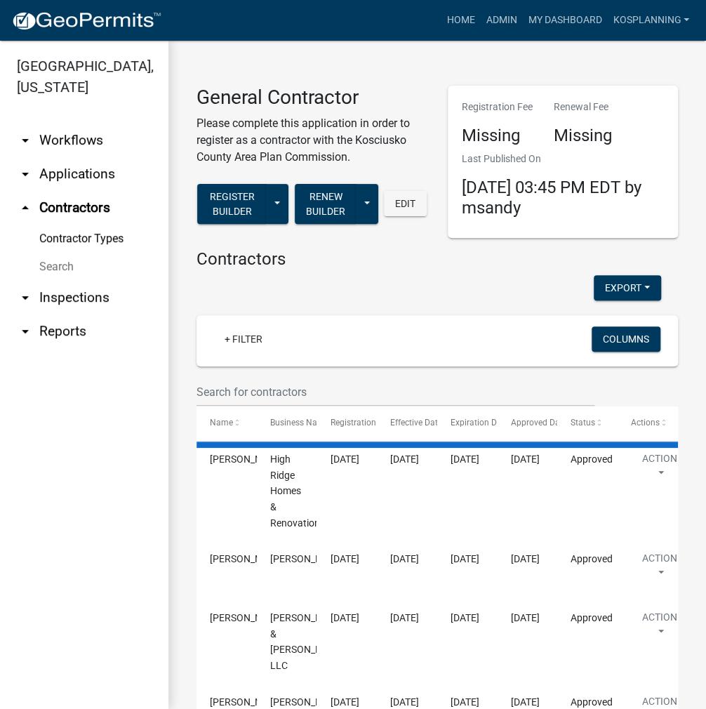 The height and width of the screenshot is (709, 706). What do you see at coordinates (407, 423) in the screenshot?
I see `datatable-header-cell: Effective Date` at bounding box center [407, 423].